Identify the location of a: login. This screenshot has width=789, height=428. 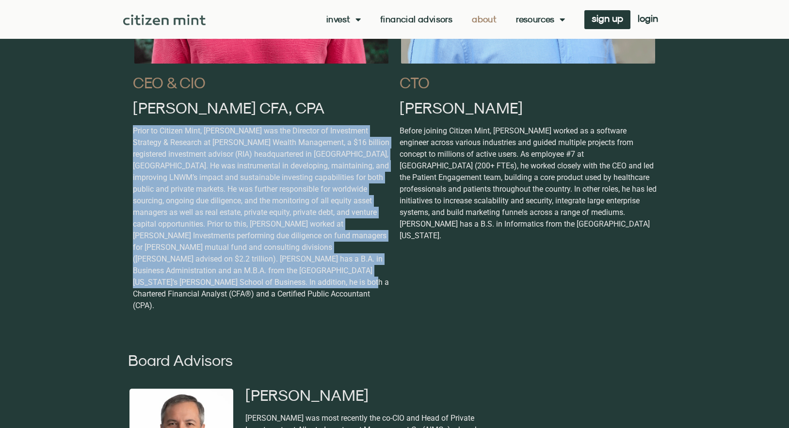
(648, 19).